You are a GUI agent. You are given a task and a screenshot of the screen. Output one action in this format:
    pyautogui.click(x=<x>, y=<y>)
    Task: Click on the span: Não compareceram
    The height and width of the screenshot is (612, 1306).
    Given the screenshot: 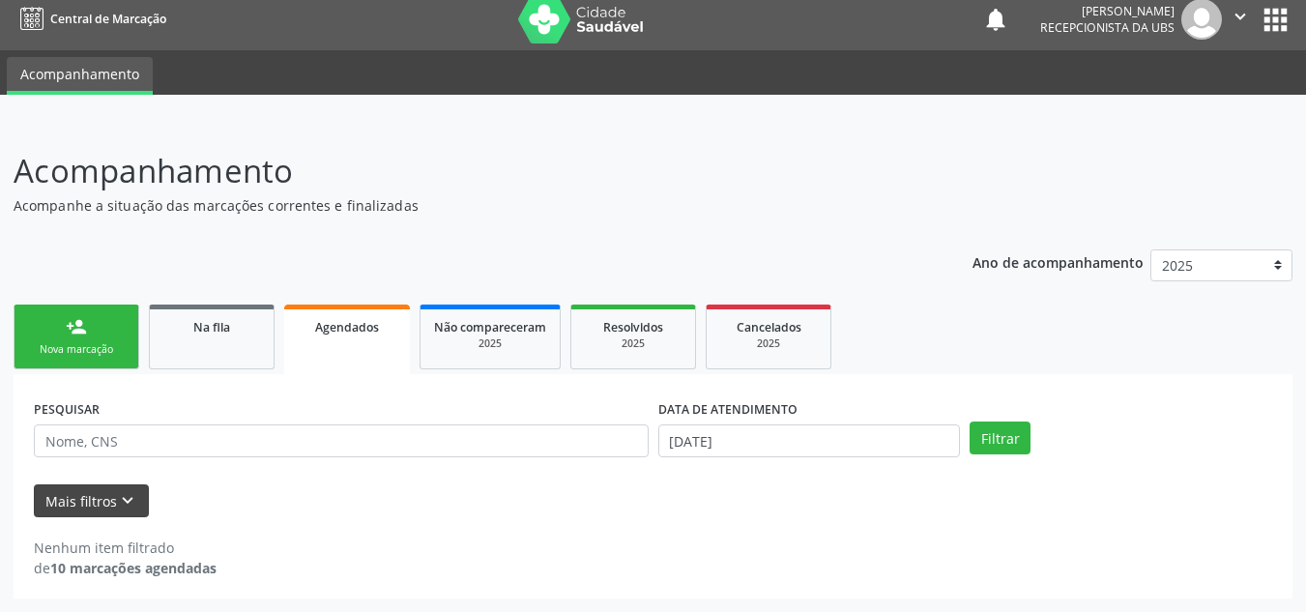 What is the action you would take?
    pyautogui.click(x=490, y=327)
    